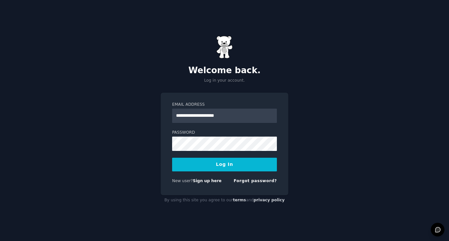 The height and width of the screenshot is (241, 449). What do you see at coordinates (239, 200) in the screenshot?
I see `a: terms` at bounding box center [239, 200].